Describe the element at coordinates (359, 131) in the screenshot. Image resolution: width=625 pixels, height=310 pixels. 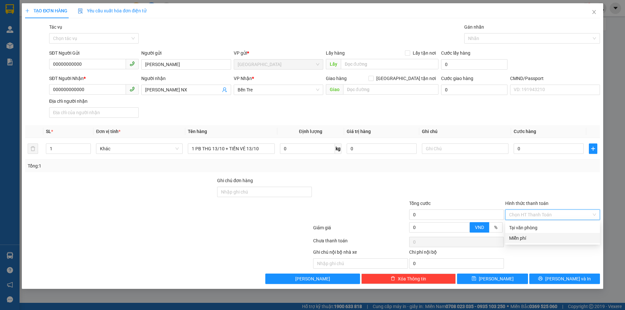
I see `span: Giá trị hàng` at that location.